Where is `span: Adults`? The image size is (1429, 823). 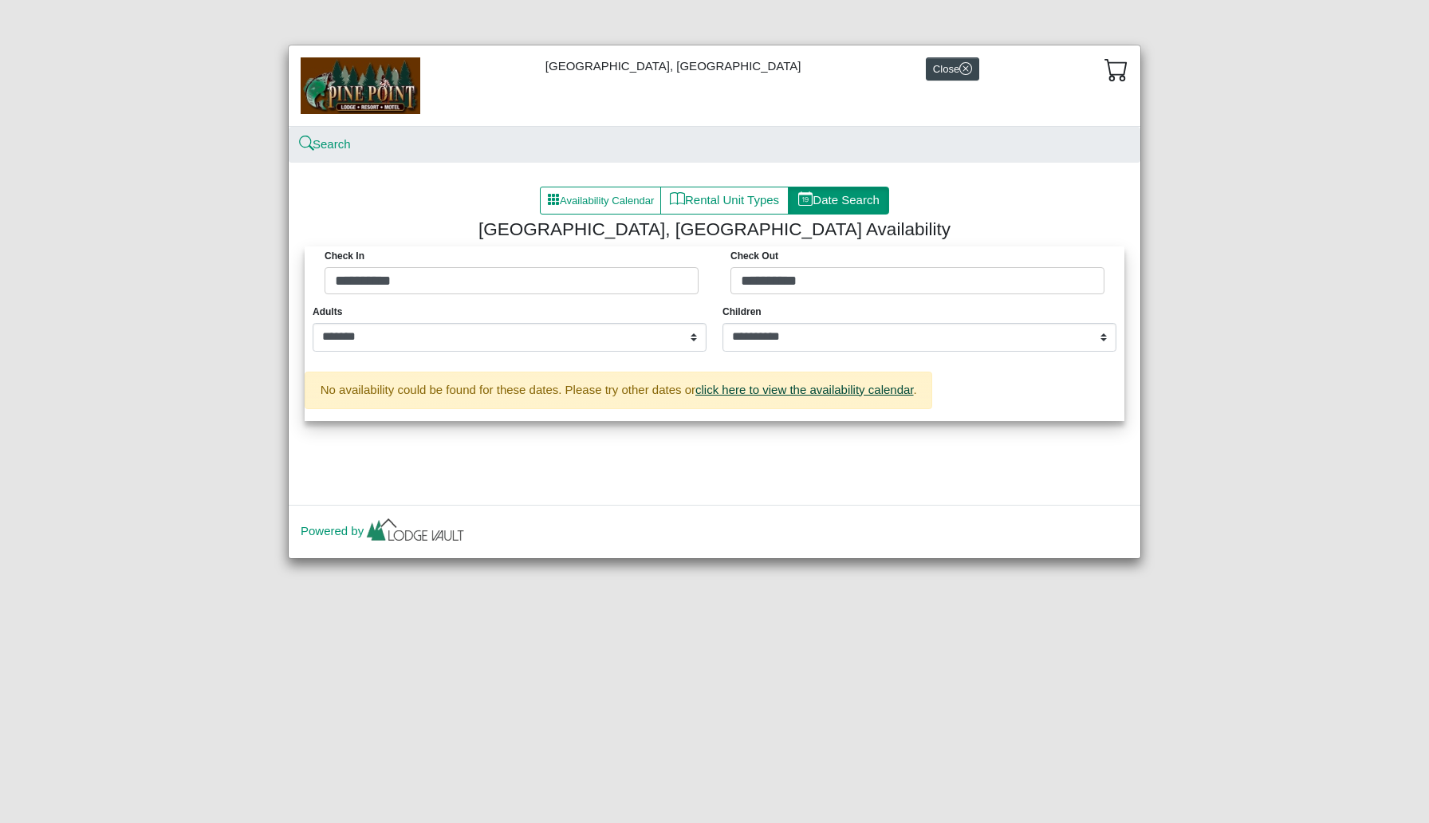 span: Adults is located at coordinates (327, 312).